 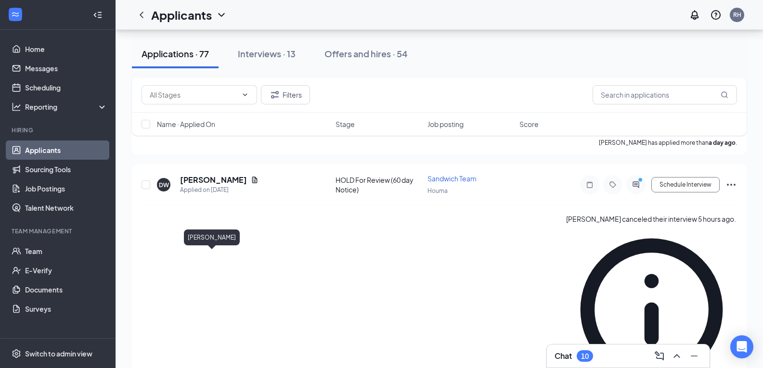 I want to click on a: Team, so click(x=66, y=251).